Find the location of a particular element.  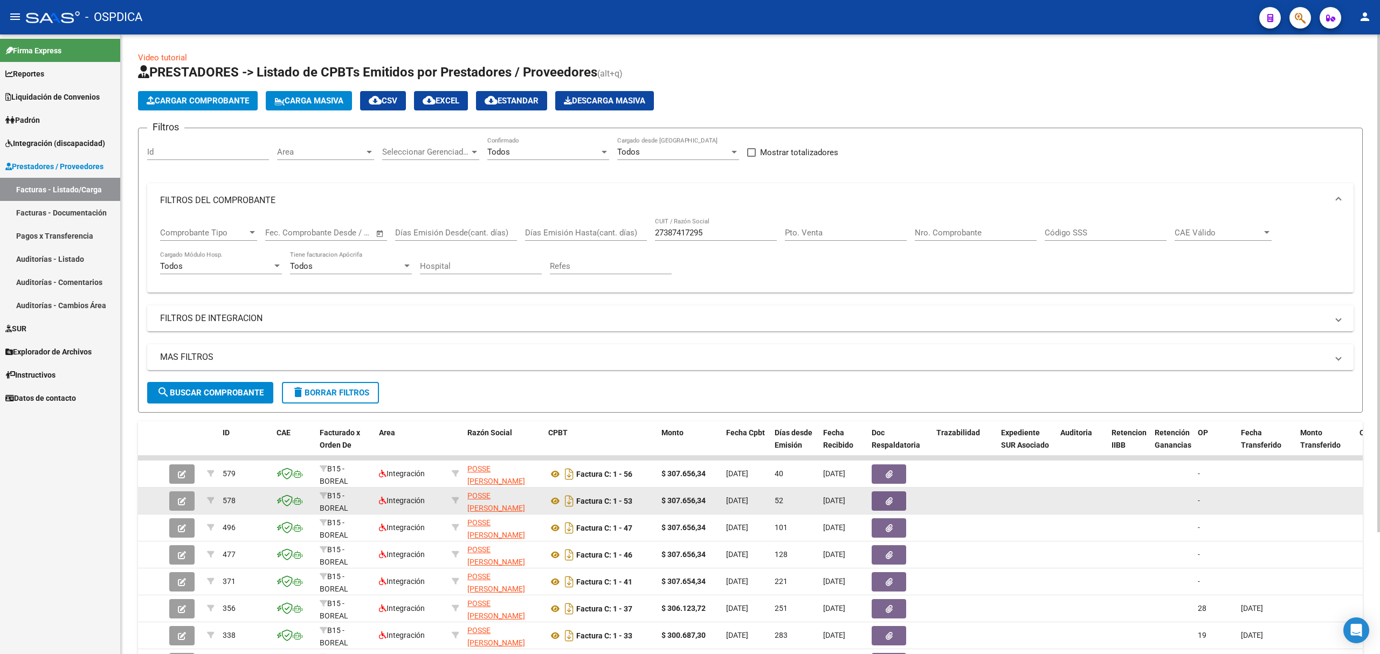

span: CAE Válido is located at coordinates (1218, 233).